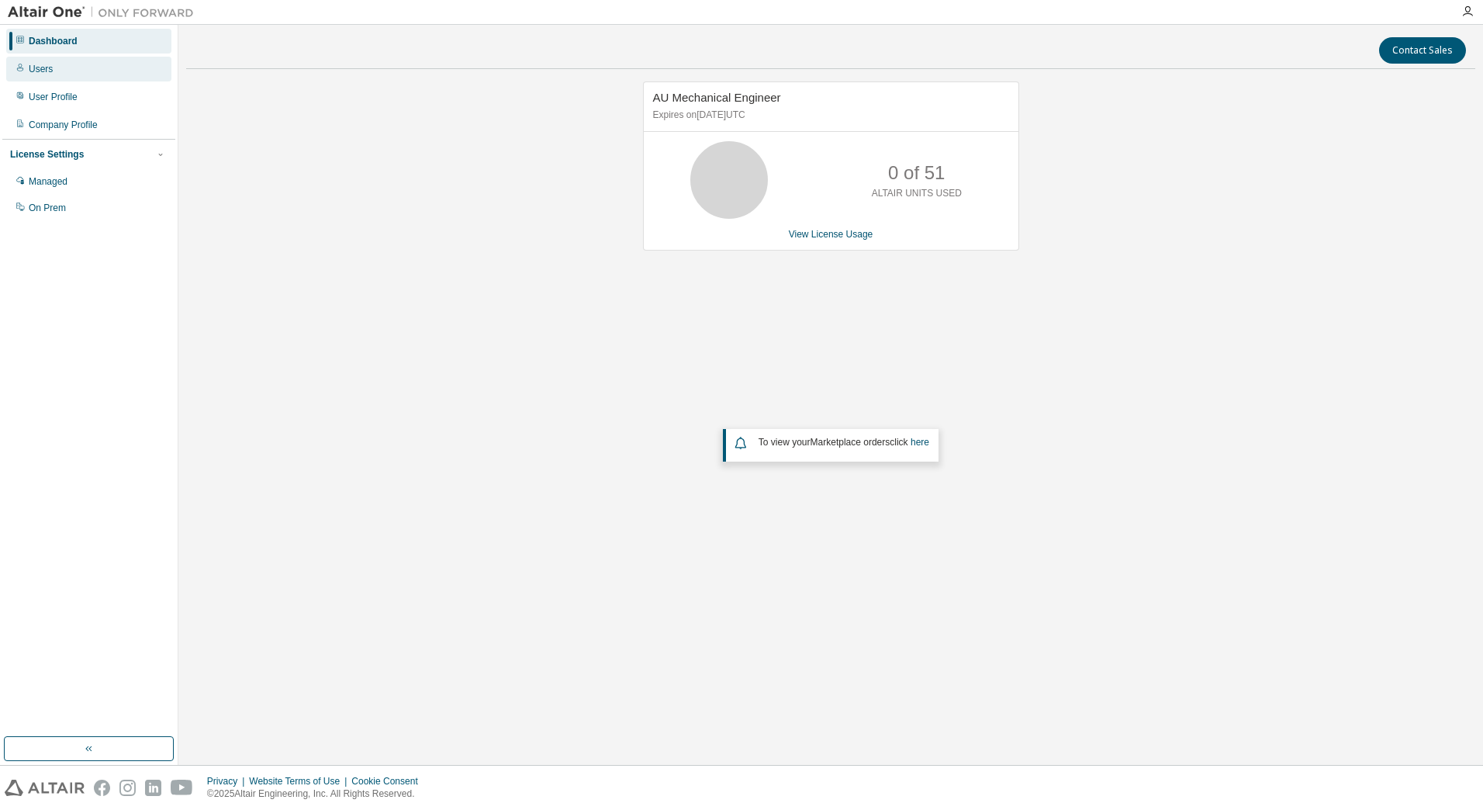 This screenshot has width=1483, height=810. I want to click on img: Altair One, so click(105, 12).